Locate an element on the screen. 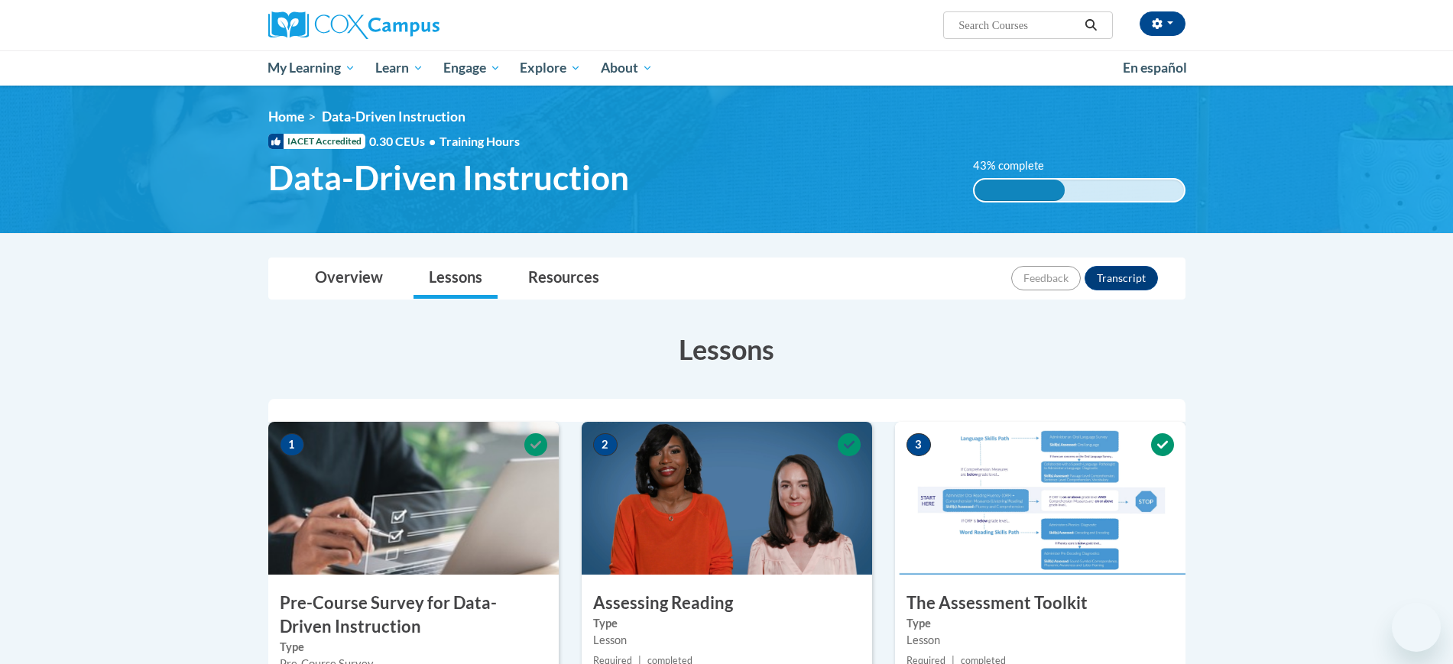 The width and height of the screenshot is (1453, 664). span: Learn is located at coordinates (399, 68).